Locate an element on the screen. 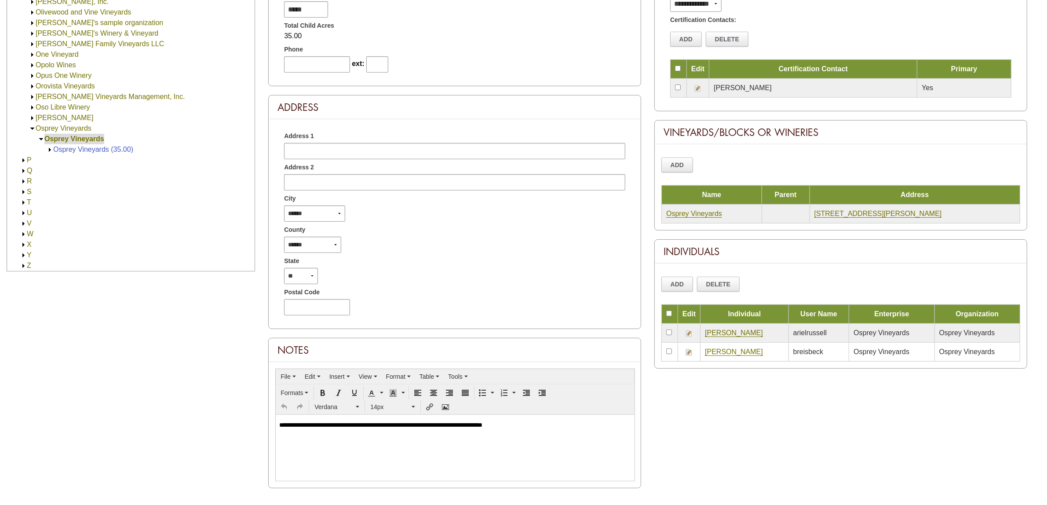  span: File is located at coordinates (285, 376).